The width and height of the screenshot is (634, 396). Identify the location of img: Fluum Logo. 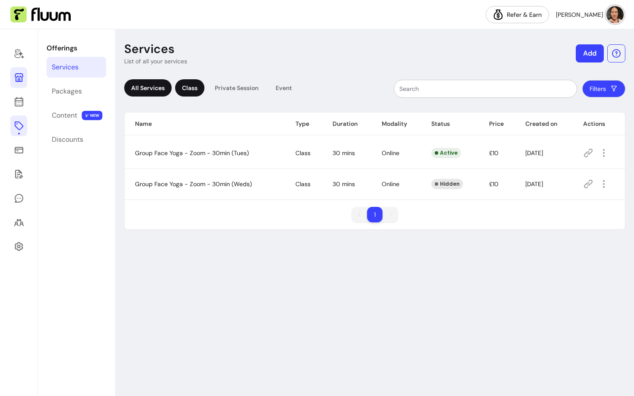
(41, 15).